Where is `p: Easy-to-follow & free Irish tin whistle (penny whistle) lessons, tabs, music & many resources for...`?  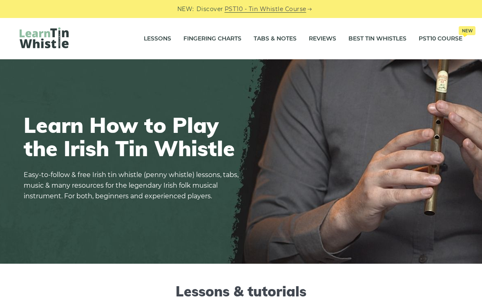
p: Easy-to-follow & free Irish tin whistle (penny whistle) lessons, tabs, music & many resources for... is located at coordinates (134, 186).